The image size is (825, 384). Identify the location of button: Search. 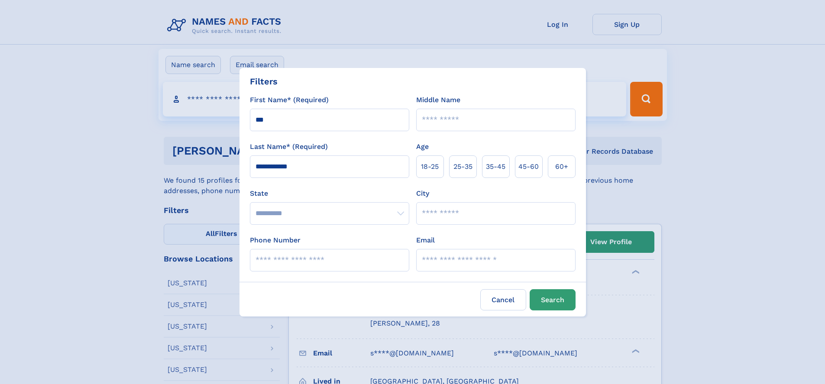
(553, 300).